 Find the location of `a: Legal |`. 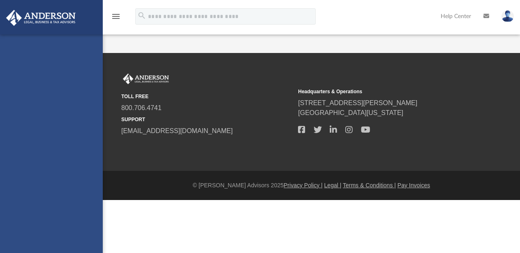

a: Legal | is located at coordinates (333, 185).